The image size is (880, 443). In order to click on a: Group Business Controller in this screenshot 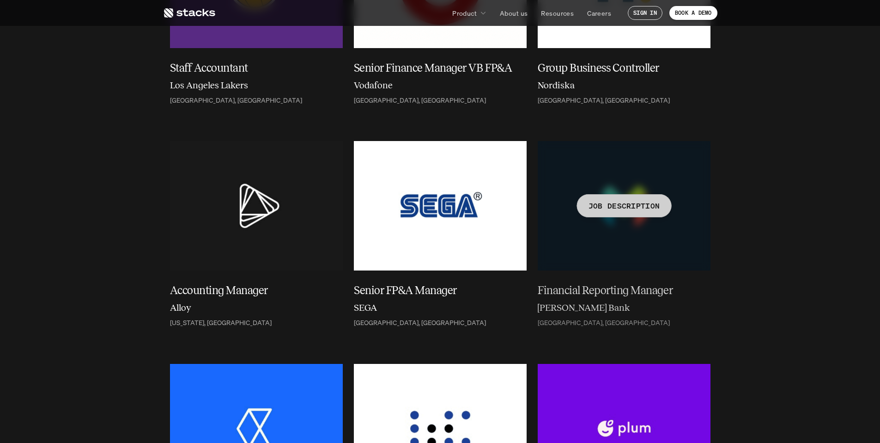, I will do `click(624, 68)`.